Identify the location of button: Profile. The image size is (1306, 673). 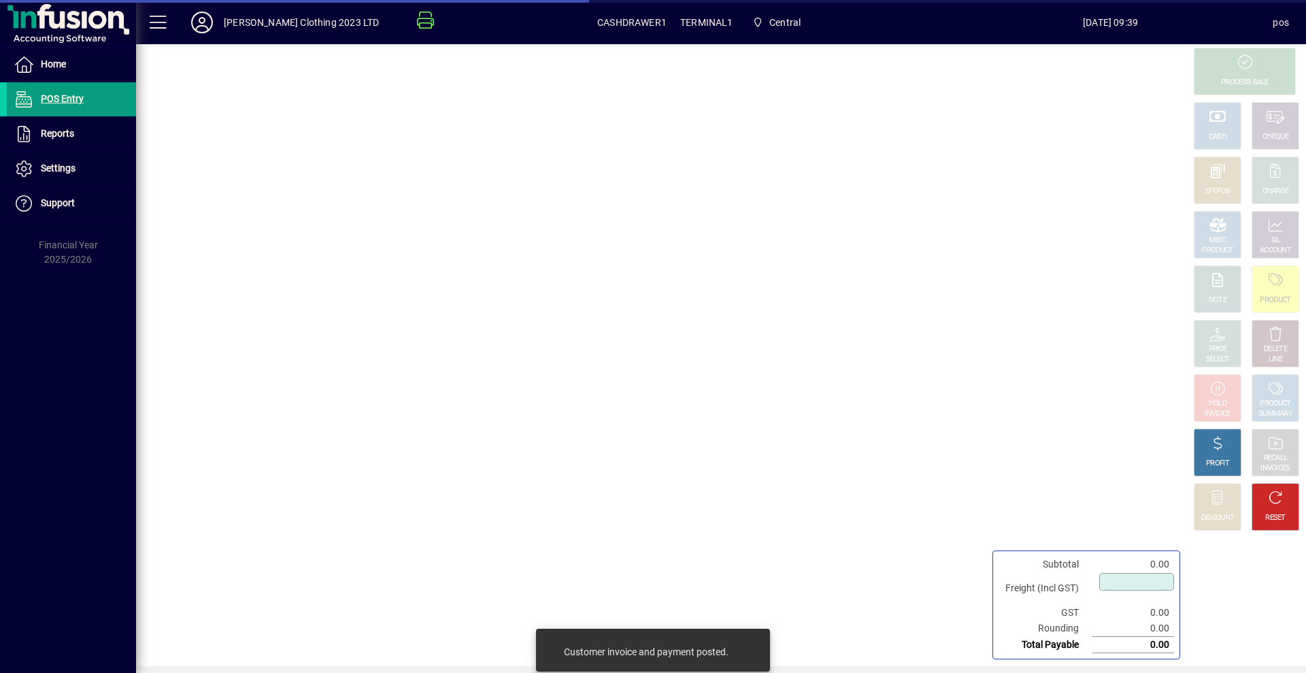
(202, 22).